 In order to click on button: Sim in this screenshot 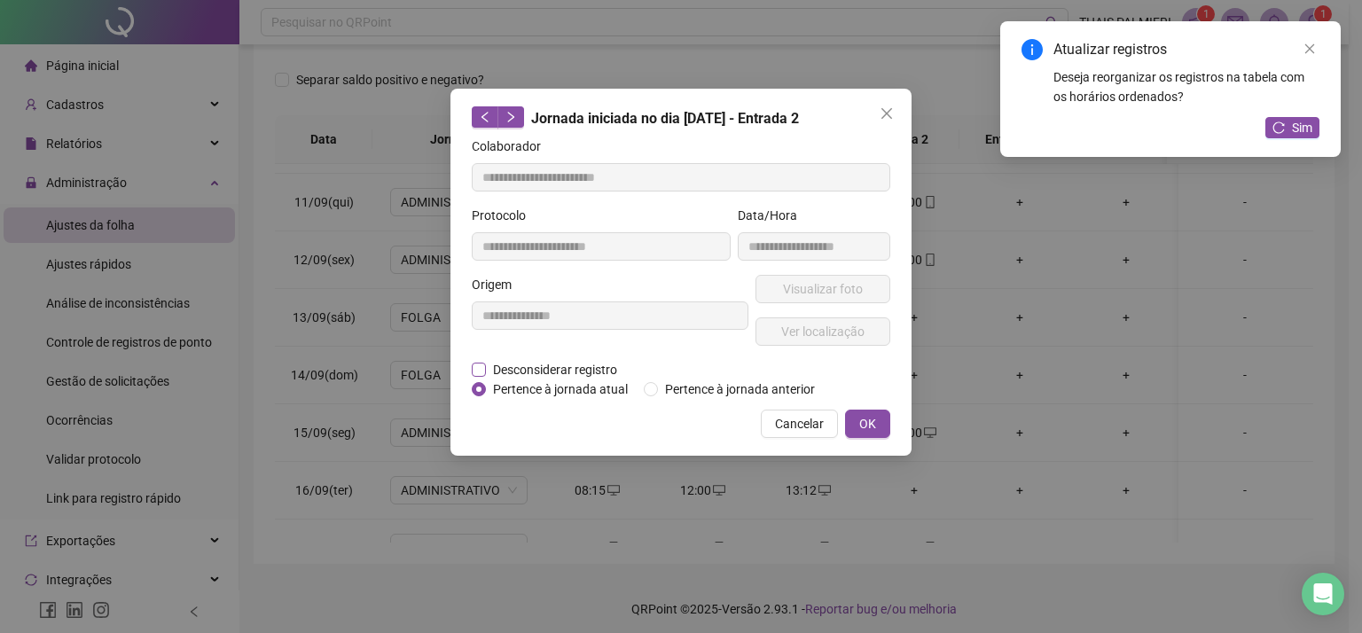, I will do `click(1292, 128)`.